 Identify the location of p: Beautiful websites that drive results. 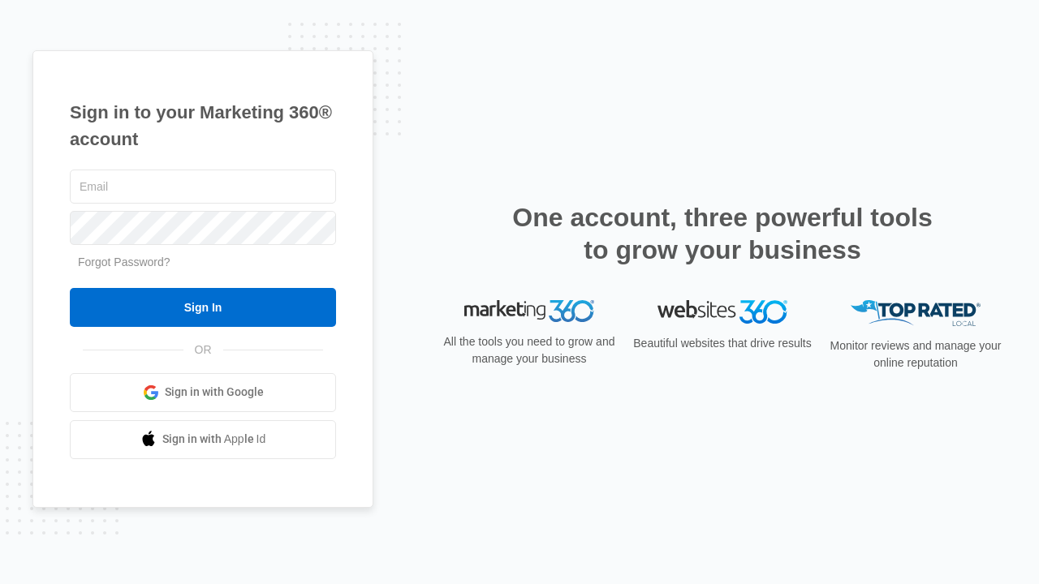
(722, 343).